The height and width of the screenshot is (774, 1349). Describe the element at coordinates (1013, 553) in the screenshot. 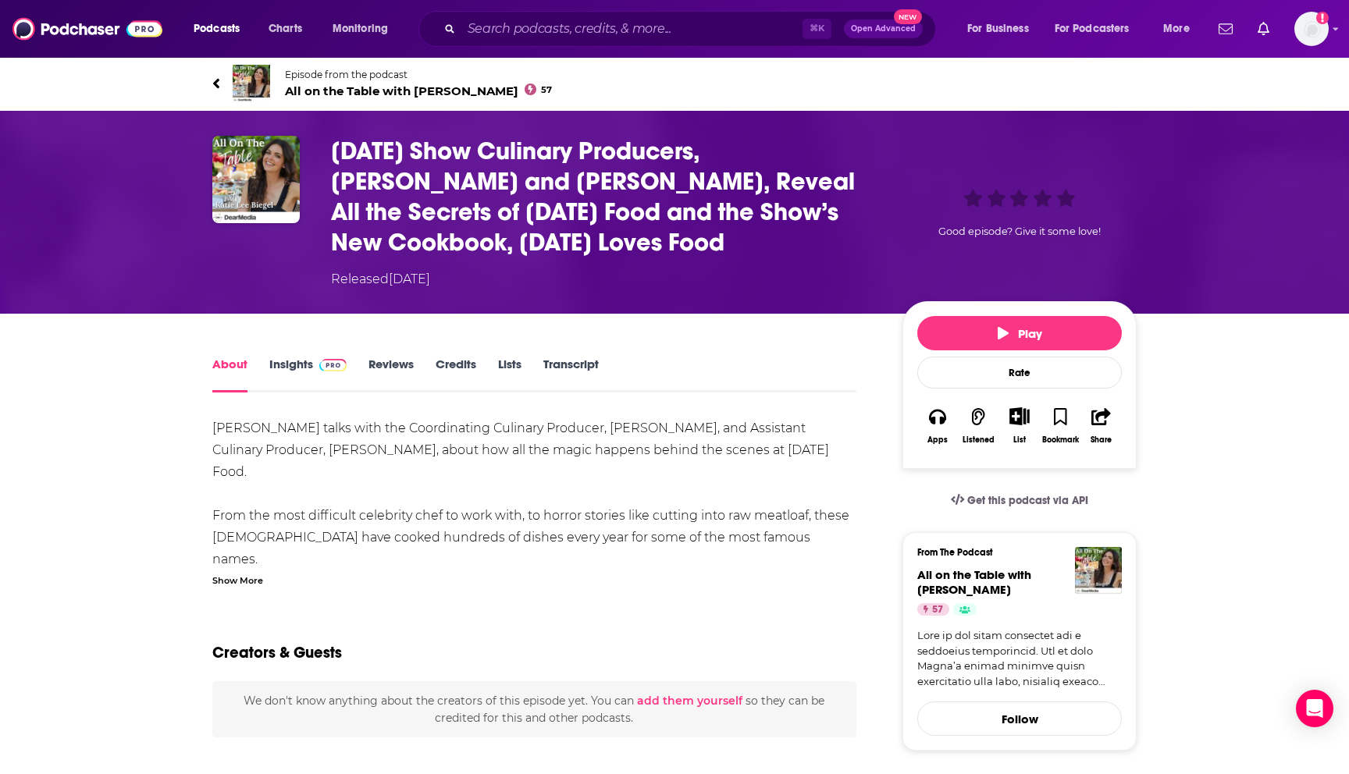

I see `h3: From The Podcast` at that location.